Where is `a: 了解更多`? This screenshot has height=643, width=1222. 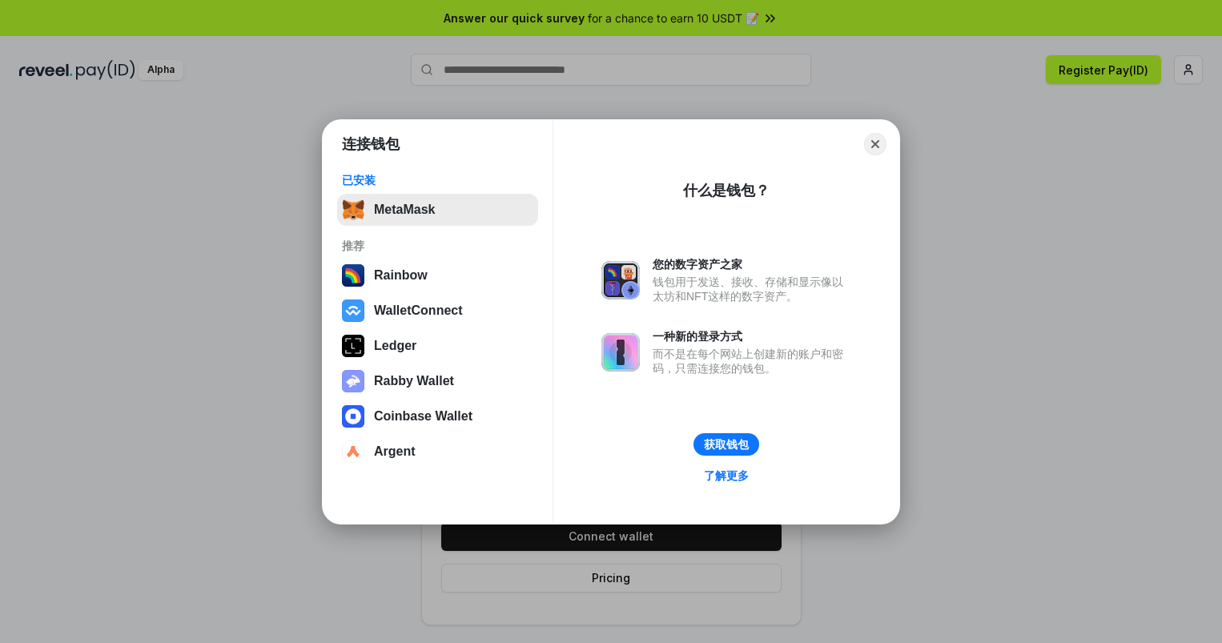
a: 了解更多 is located at coordinates (726, 476).